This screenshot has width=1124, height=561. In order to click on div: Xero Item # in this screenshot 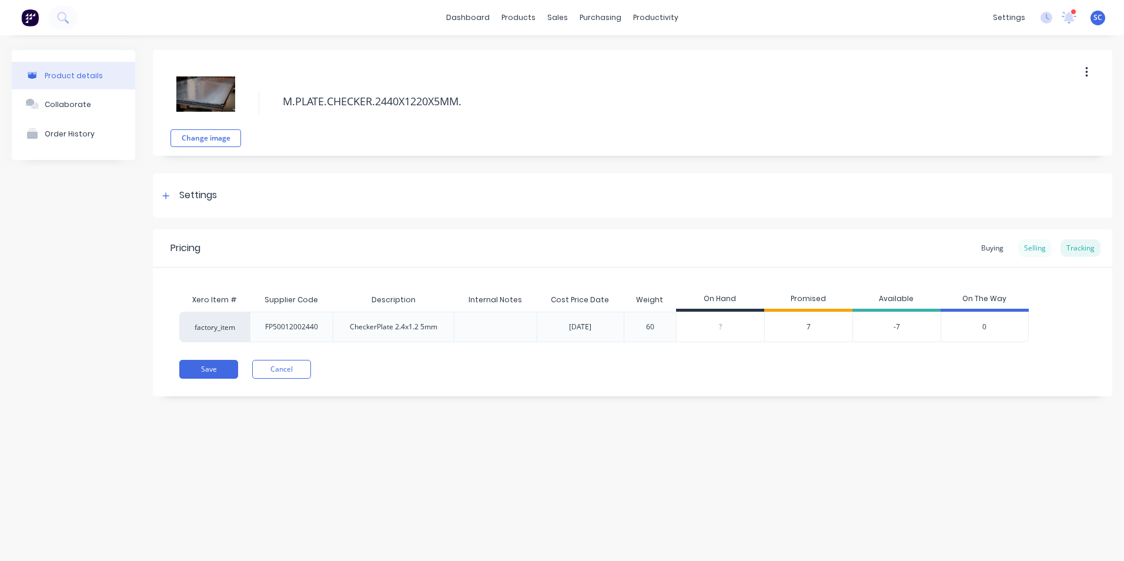, I will do `click(215, 300)`.